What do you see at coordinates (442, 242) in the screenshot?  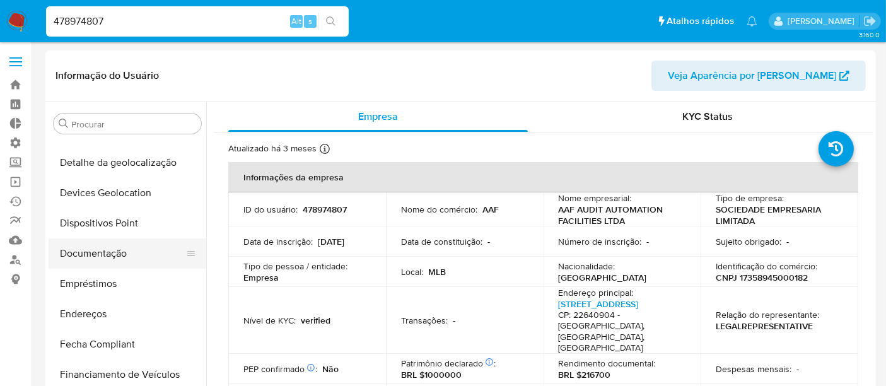 I see `p: Data de constituição :` at bounding box center [442, 242].